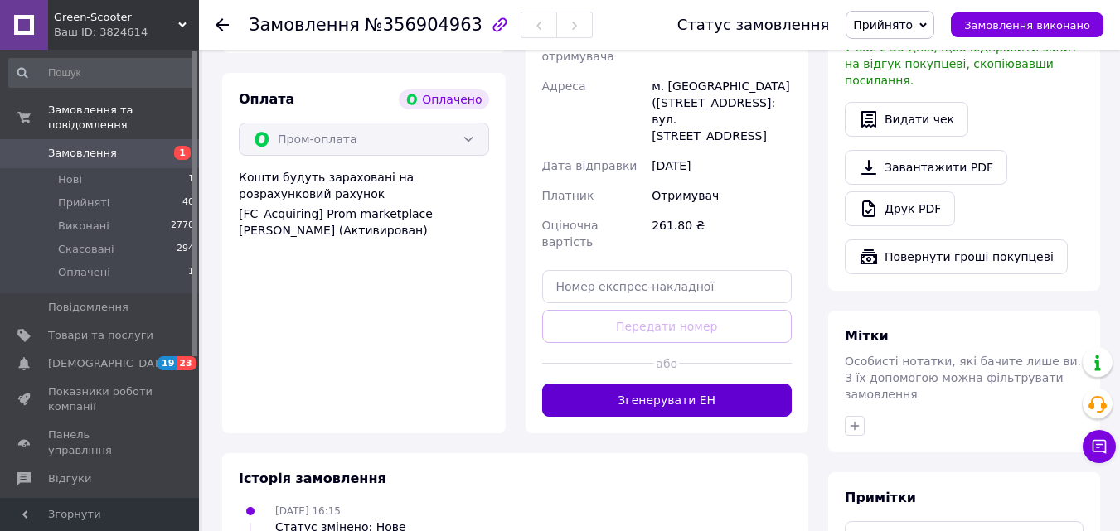  I want to click on span: Показники роботи компанії, so click(100, 400).